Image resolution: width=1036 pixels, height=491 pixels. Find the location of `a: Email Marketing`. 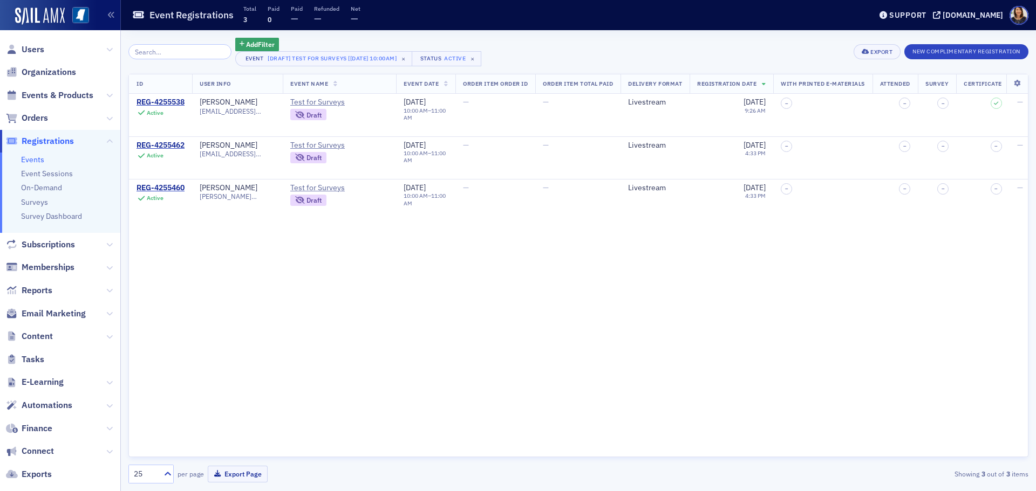

a: Email Marketing is located at coordinates (46, 314).